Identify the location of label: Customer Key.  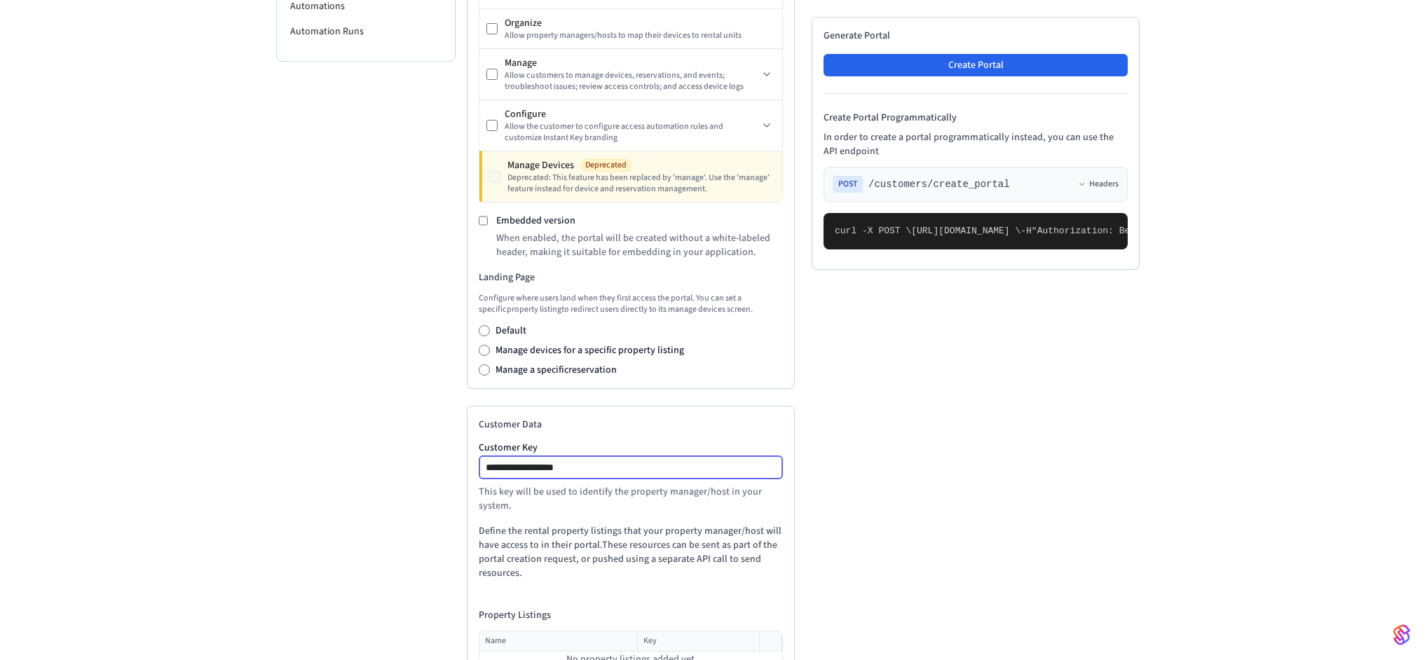
(631, 448).